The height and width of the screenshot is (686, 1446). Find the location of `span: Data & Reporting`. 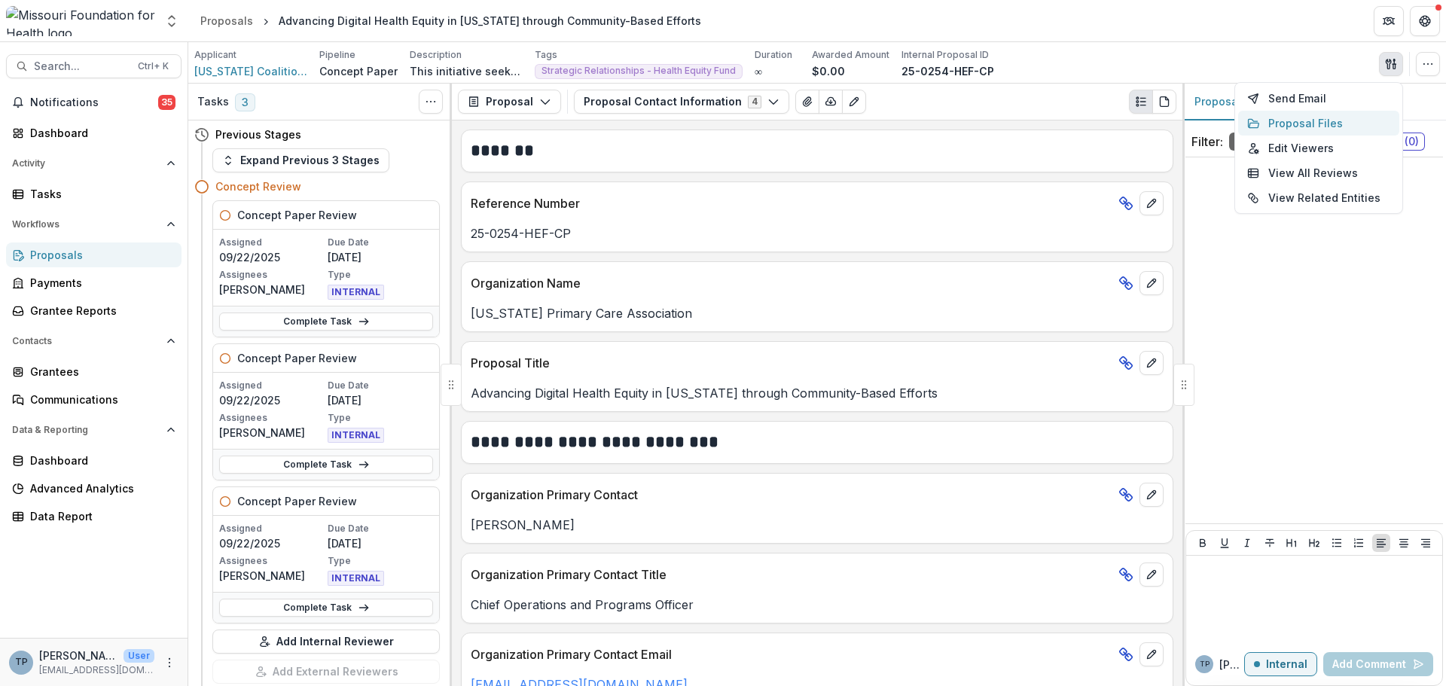

span: Data & Reporting is located at coordinates (86, 430).